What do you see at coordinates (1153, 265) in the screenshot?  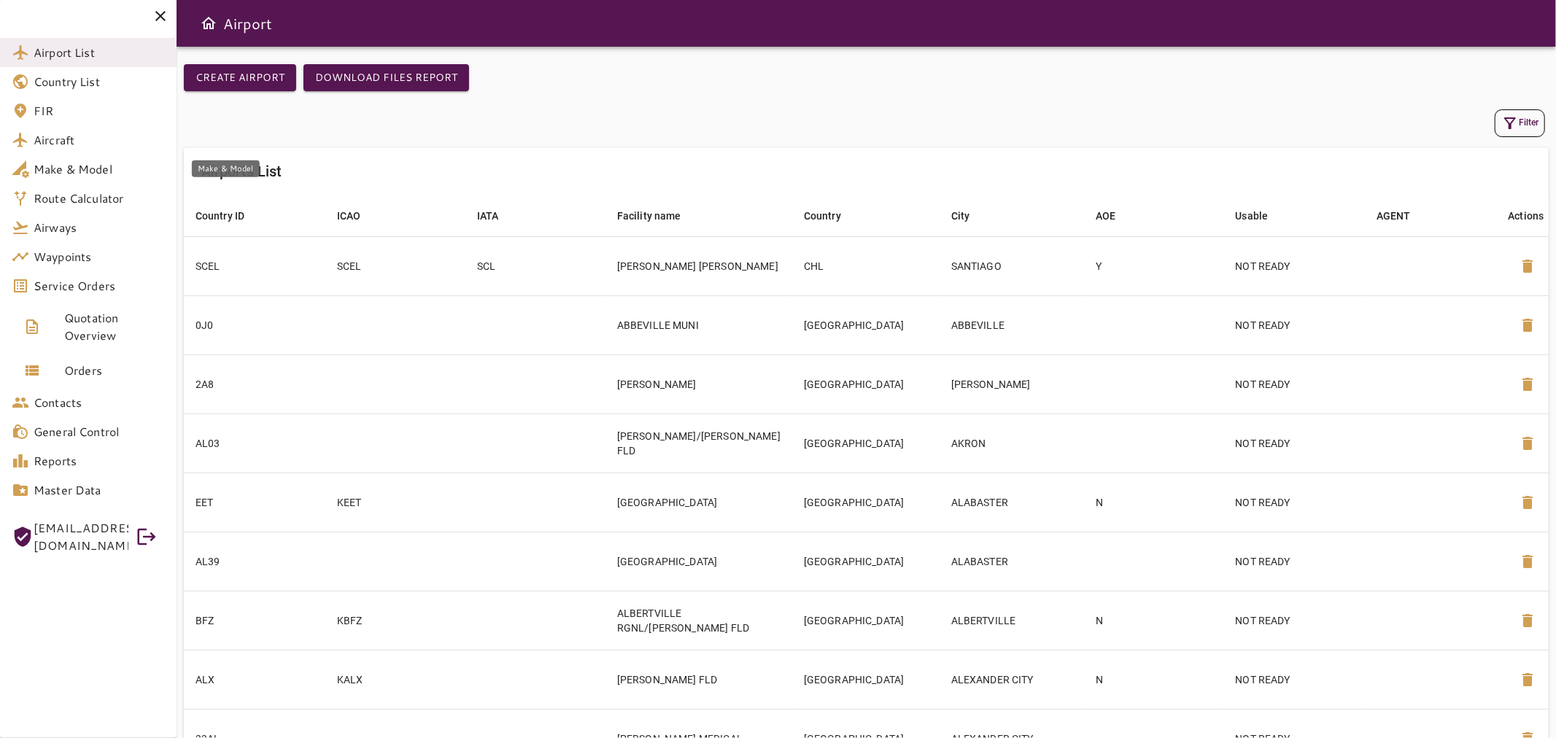 I see `td: Y` at bounding box center [1153, 265].